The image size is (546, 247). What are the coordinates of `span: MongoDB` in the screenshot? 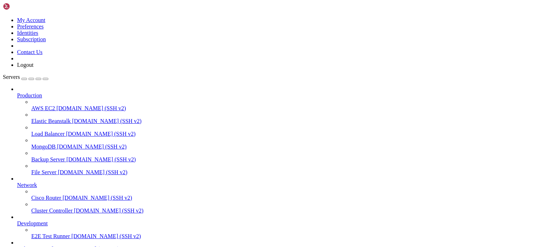 It's located at (43, 147).